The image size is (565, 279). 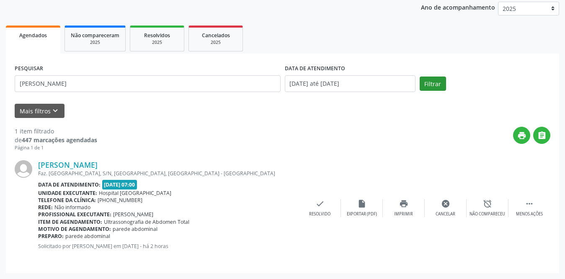 I want to click on input: Selecione um intervalo, so click(x=350, y=84).